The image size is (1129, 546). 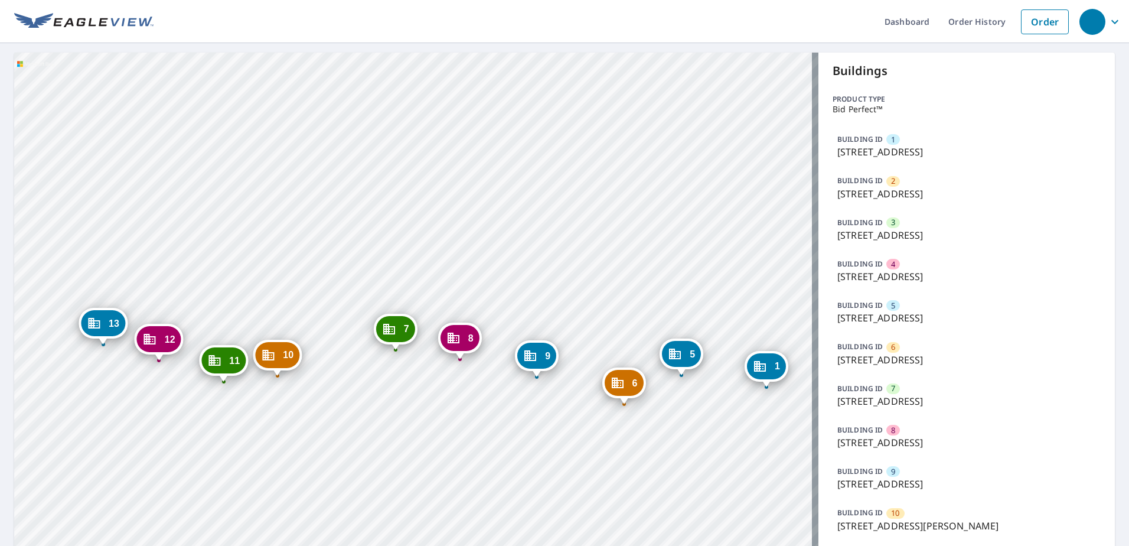 What do you see at coordinates (114, 323) in the screenshot?
I see `span: 13` at bounding box center [114, 323].